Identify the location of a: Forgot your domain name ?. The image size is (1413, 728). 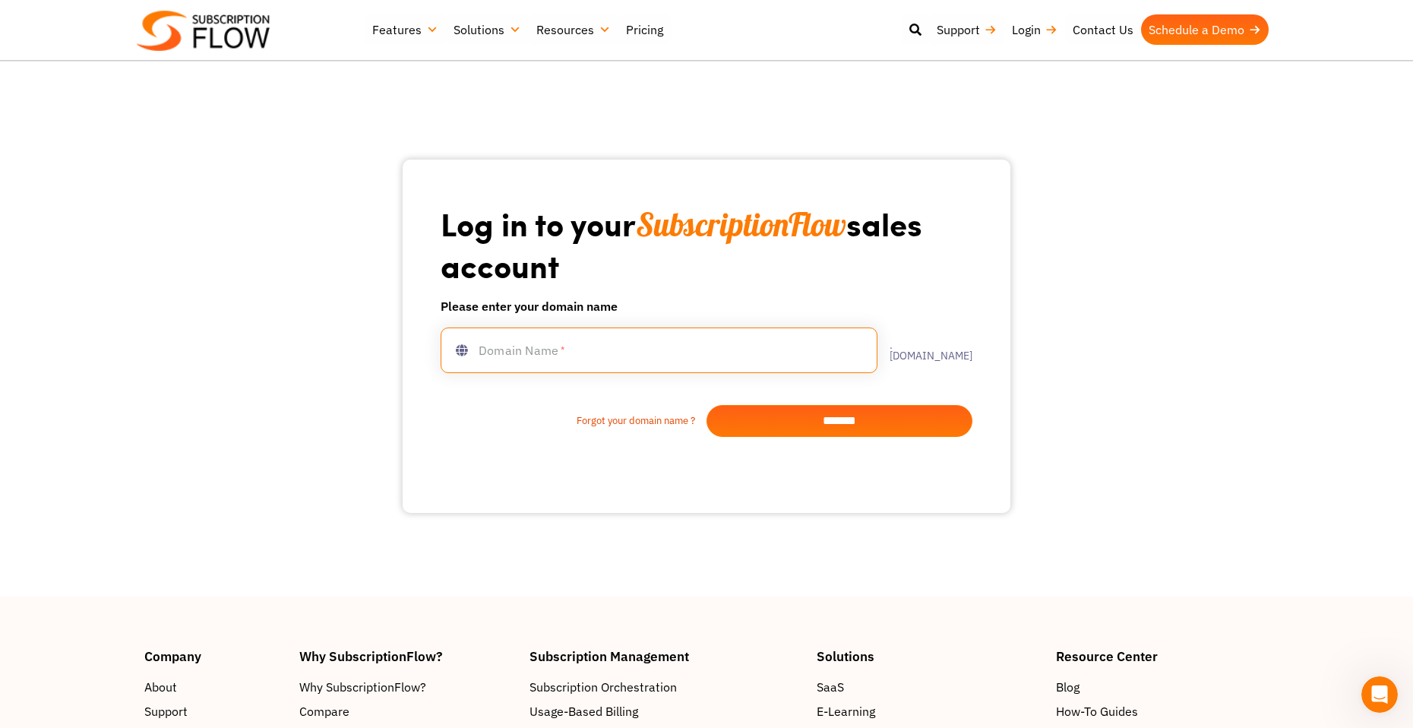
(573, 421).